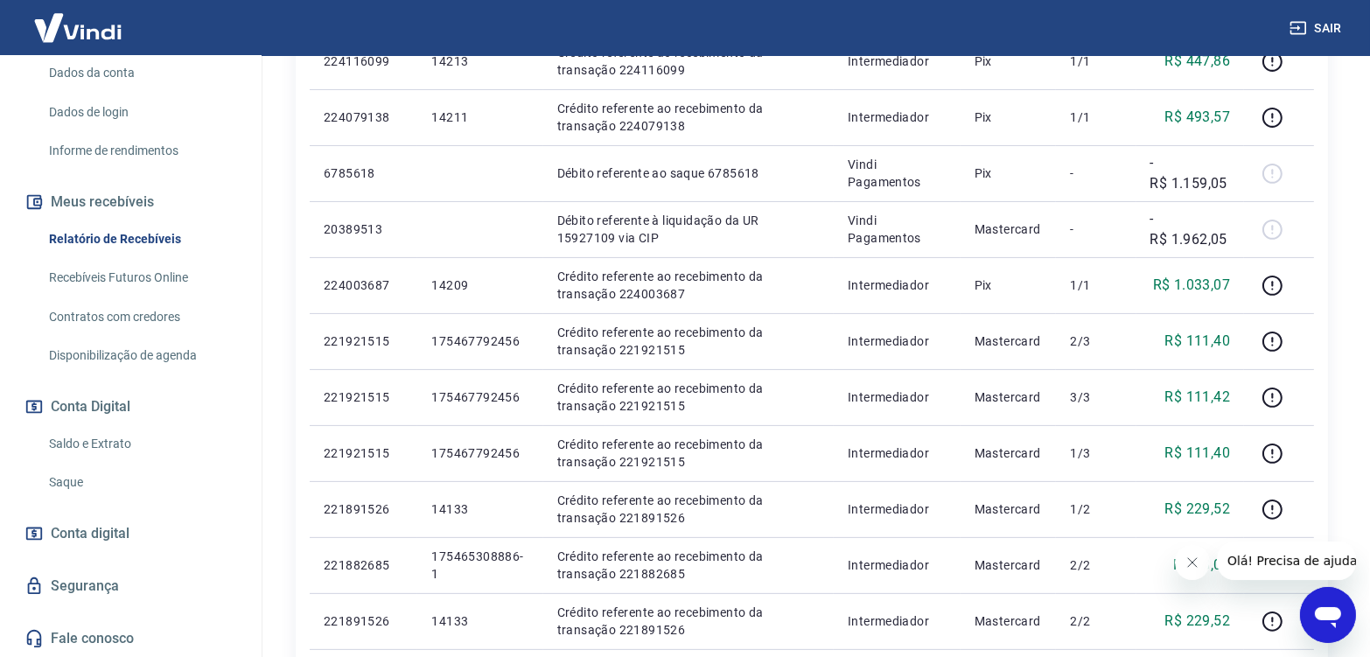 Image resolution: width=1370 pixels, height=657 pixels. What do you see at coordinates (130, 534) in the screenshot?
I see `a: Conta digital` at bounding box center [130, 534].